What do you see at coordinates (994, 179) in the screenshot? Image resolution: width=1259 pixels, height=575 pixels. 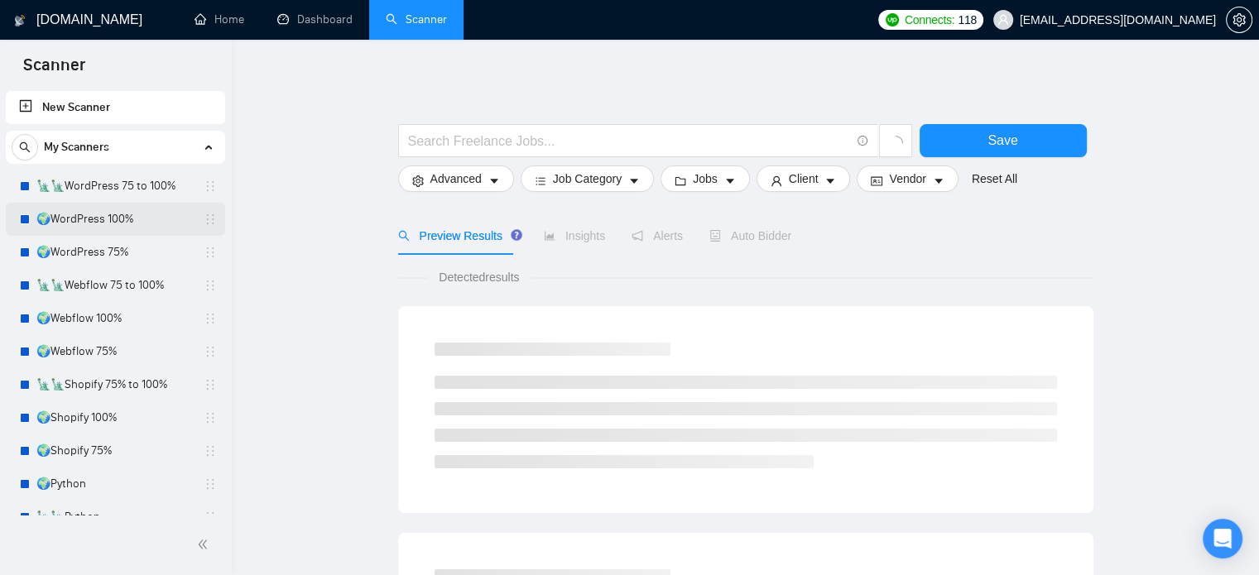 I see `a: Reset All` at bounding box center [994, 179].